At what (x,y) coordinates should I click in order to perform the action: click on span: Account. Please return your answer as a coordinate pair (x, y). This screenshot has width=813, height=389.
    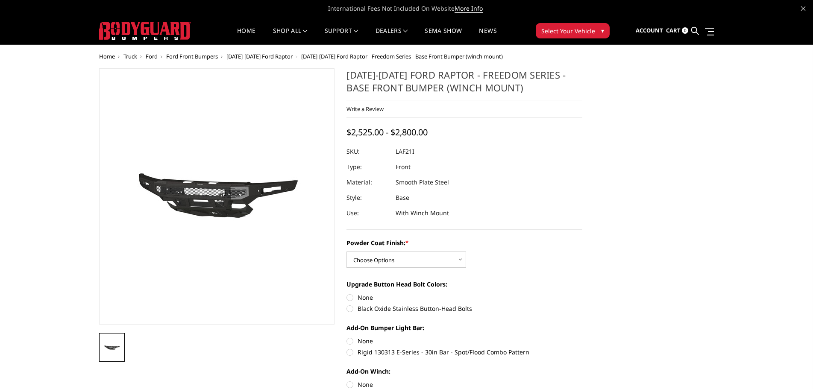
    Looking at the image, I should click on (650, 30).